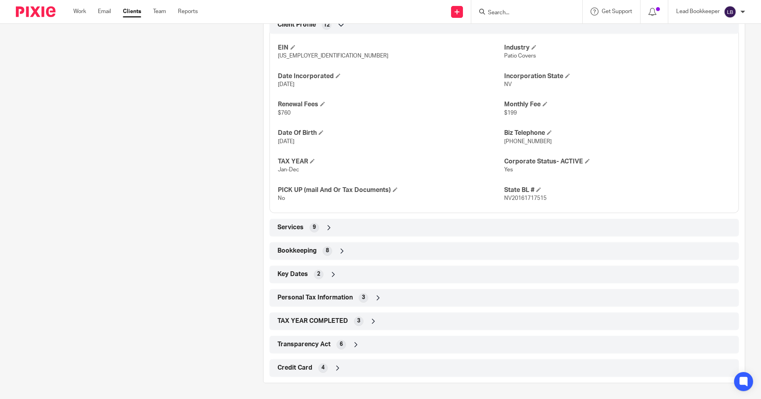  I want to click on span: 4, so click(323, 367).